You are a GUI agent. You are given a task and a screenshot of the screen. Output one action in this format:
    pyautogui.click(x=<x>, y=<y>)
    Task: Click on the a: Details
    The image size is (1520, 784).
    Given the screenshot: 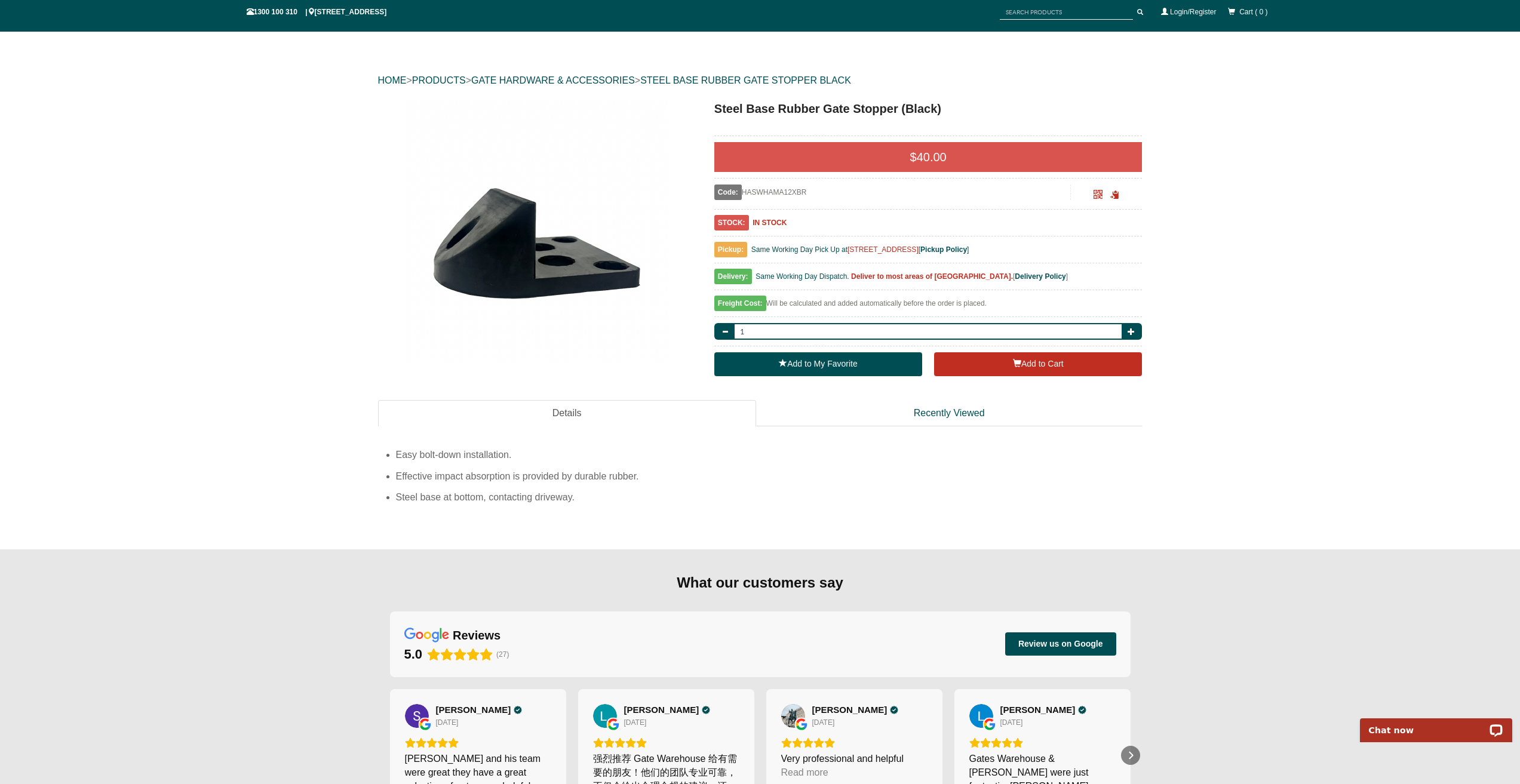 What is the action you would take?
    pyautogui.click(x=567, y=414)
    